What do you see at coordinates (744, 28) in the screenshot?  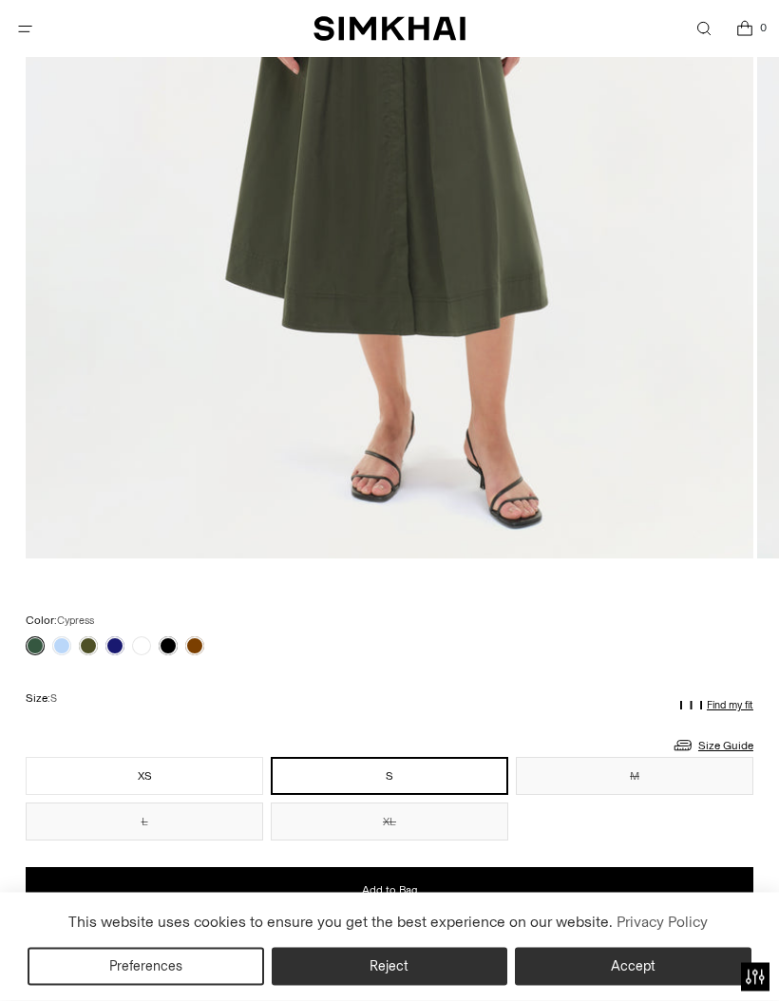 I see `a: Open cart modal` at bounding box center [744, 28].